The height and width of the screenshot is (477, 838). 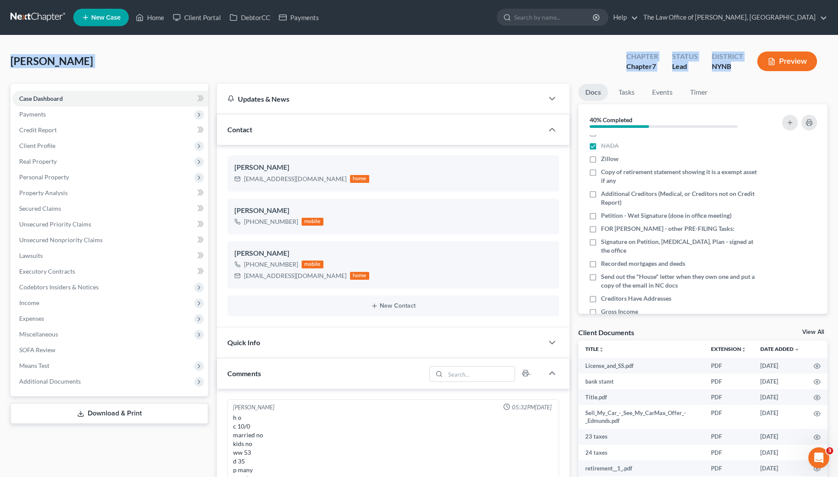 What do you see at coordinates (110, 99) in the screenshot?
I see `a: Case Dashboard` at bounding box center [110, 99].